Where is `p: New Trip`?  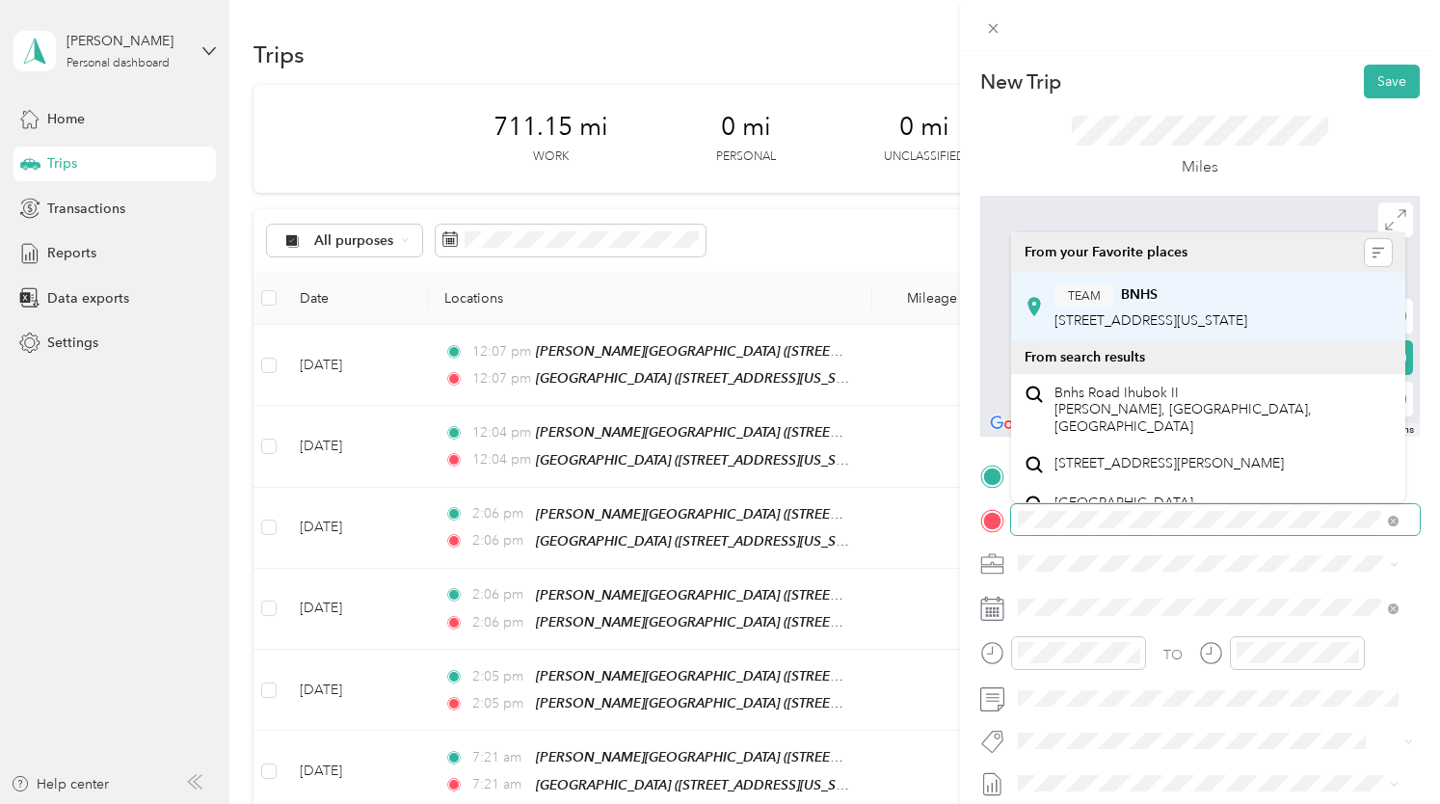 p: New Trip is located at coordinates (1020, 82).